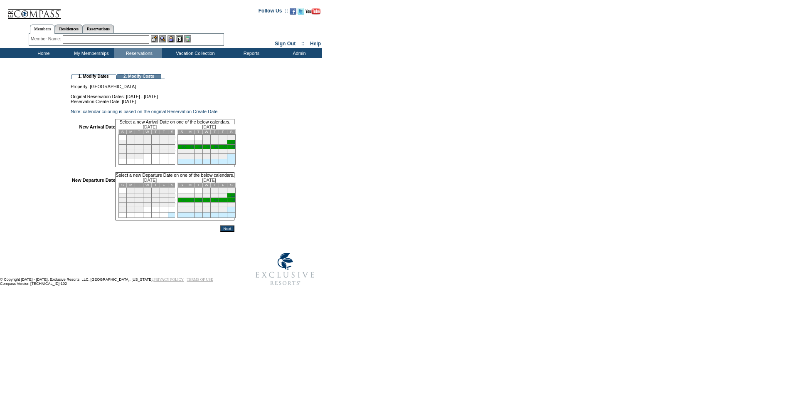 This screenshot has height=393, width=798. Describe the element at coordinates (216, 147) in the screenshot. I see `a: 16` at that location.